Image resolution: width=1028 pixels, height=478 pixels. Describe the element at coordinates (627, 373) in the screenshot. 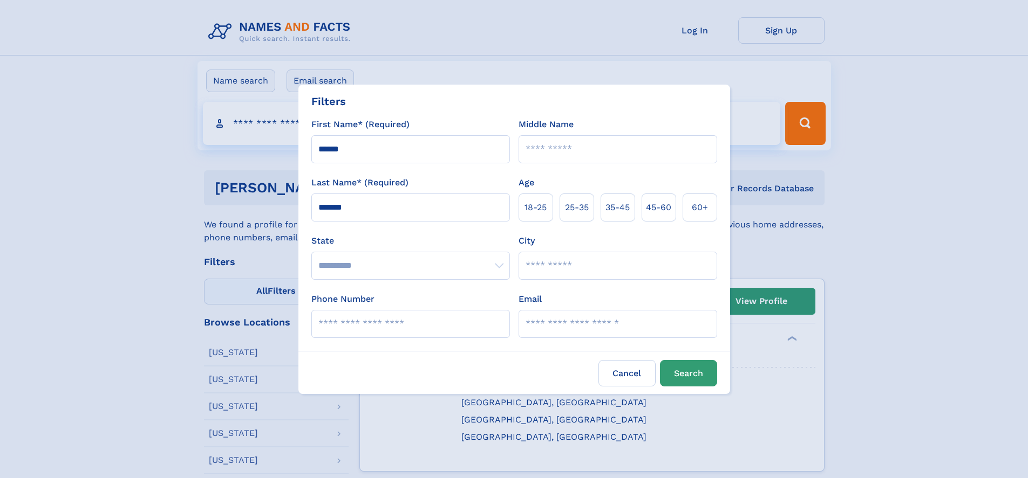

I see `label: Cancel` at that location.